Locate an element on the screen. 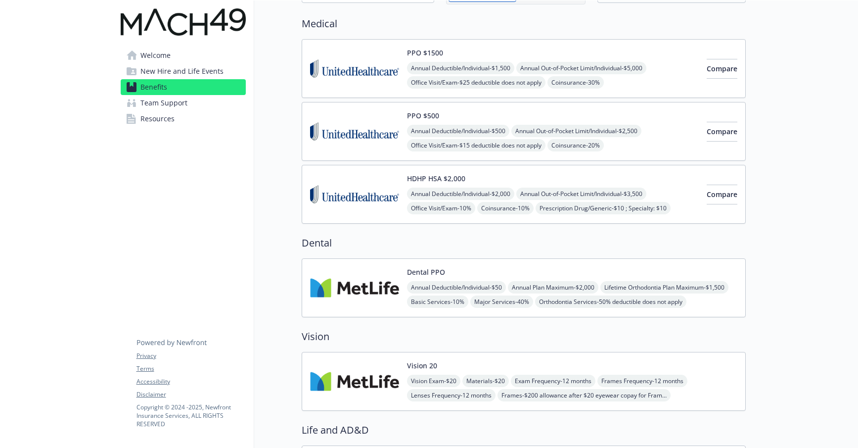 Image resolution: width=858 pixels, height=448 pixels. a: Benefits is located at coordinates (183, 87).